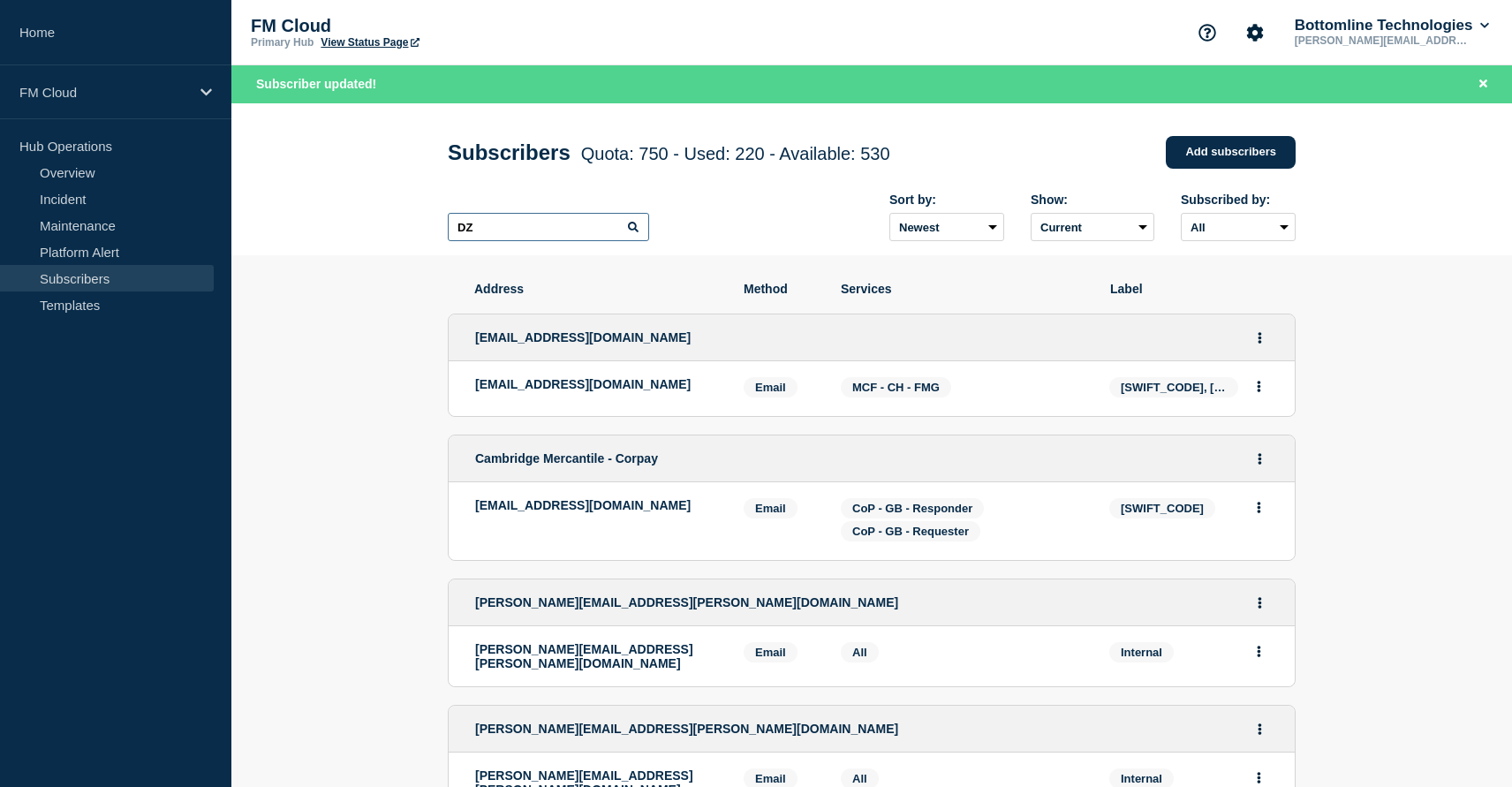  Describe the element at coordinates (895, 387) in the screenshot. I see `span: MCF - CH - FMG` at that location.